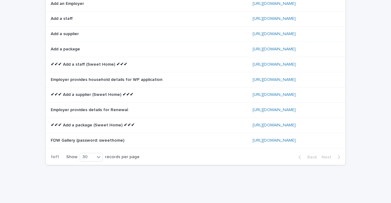  I want to click on button: Next, so click(332, 157).